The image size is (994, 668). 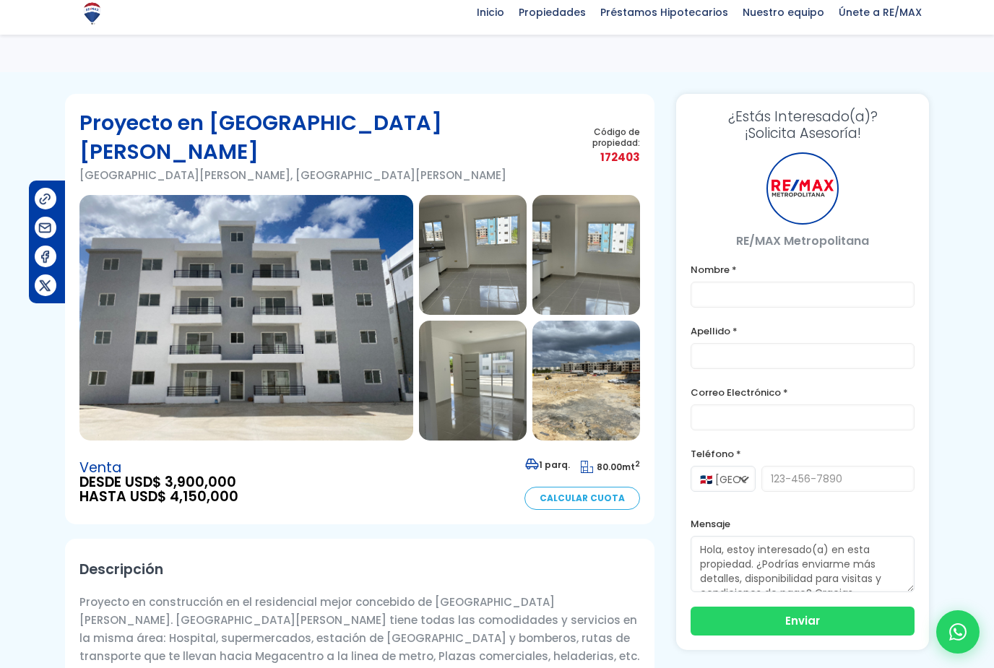 I want to click on span: HASTA USD$ 4,150,000, so click(x=159, y=497).